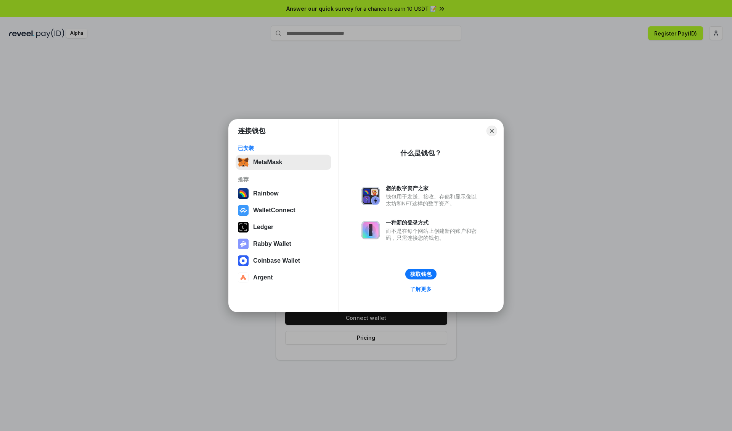 The image size is (732, 431). What do you see at coordinates (421, 289) in the screenshot?
I see `a: 了解更多` at bounding box center [421, 289].